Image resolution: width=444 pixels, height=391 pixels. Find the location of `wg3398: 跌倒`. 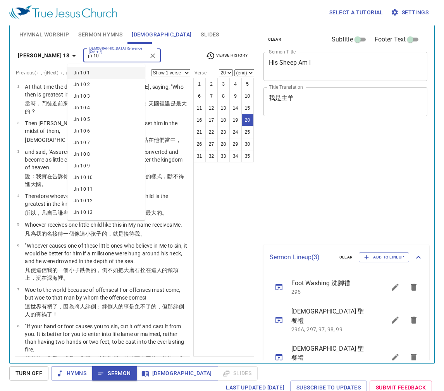

wg3398: 跌倒 is located at coordinates (102, 274).